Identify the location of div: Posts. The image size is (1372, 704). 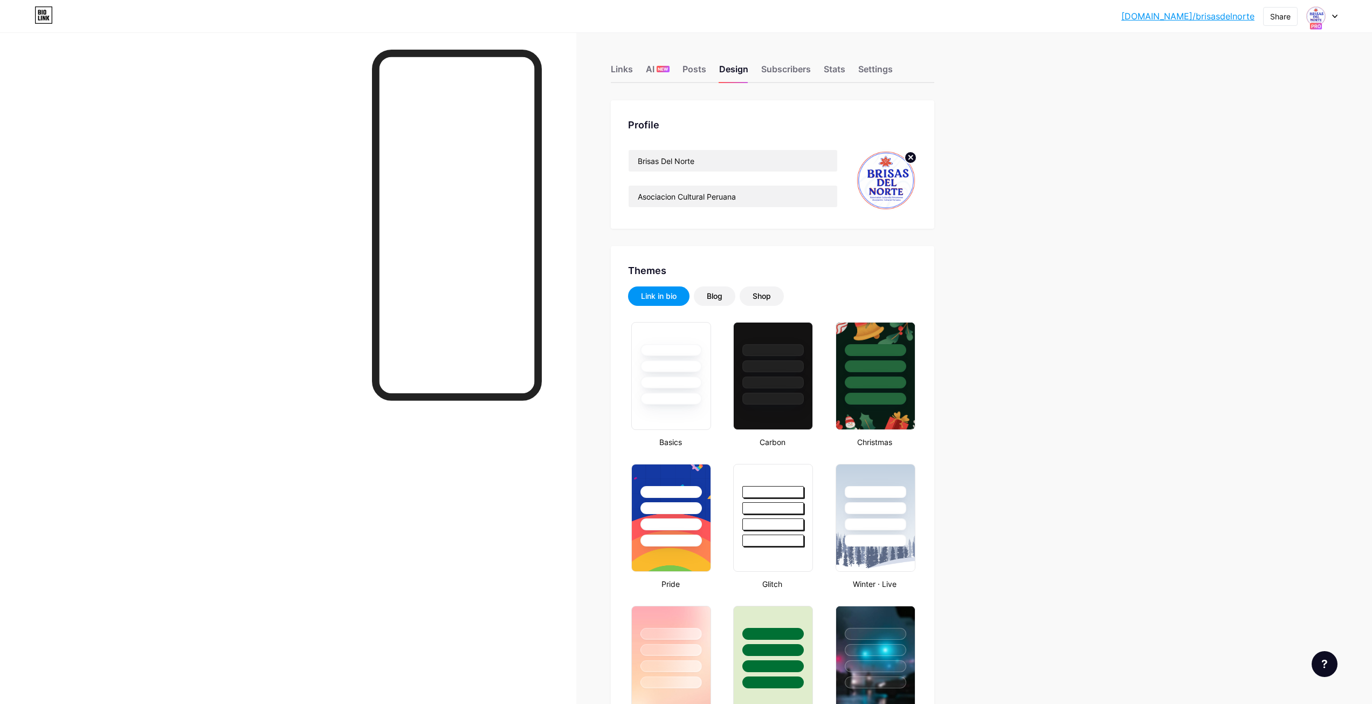
(694, 72).